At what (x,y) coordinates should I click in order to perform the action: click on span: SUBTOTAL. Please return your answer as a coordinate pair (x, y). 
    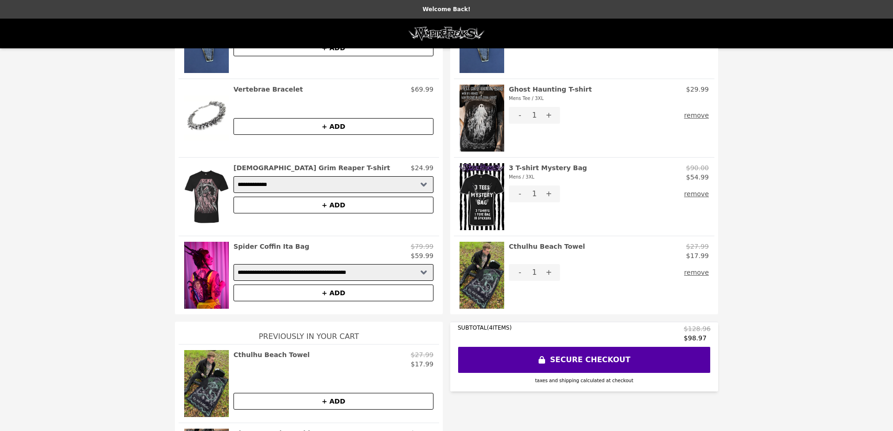
    Looking at the image, I should click on (472, 328).